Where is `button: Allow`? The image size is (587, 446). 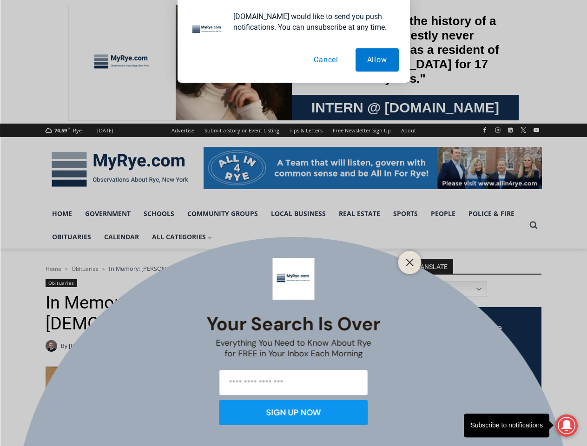
button: Allow is located at coordinates (377, 60).